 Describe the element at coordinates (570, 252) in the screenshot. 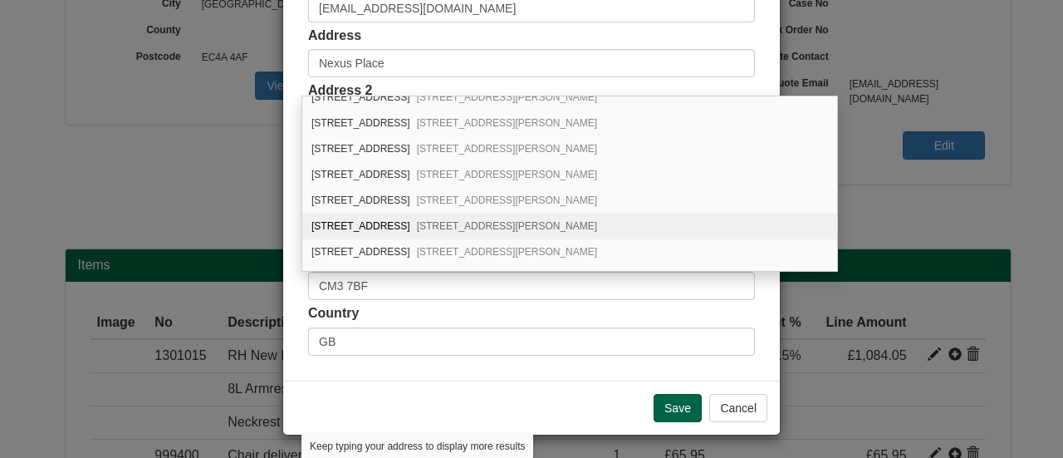

I see `div: 13 Arlington Square` at that location.